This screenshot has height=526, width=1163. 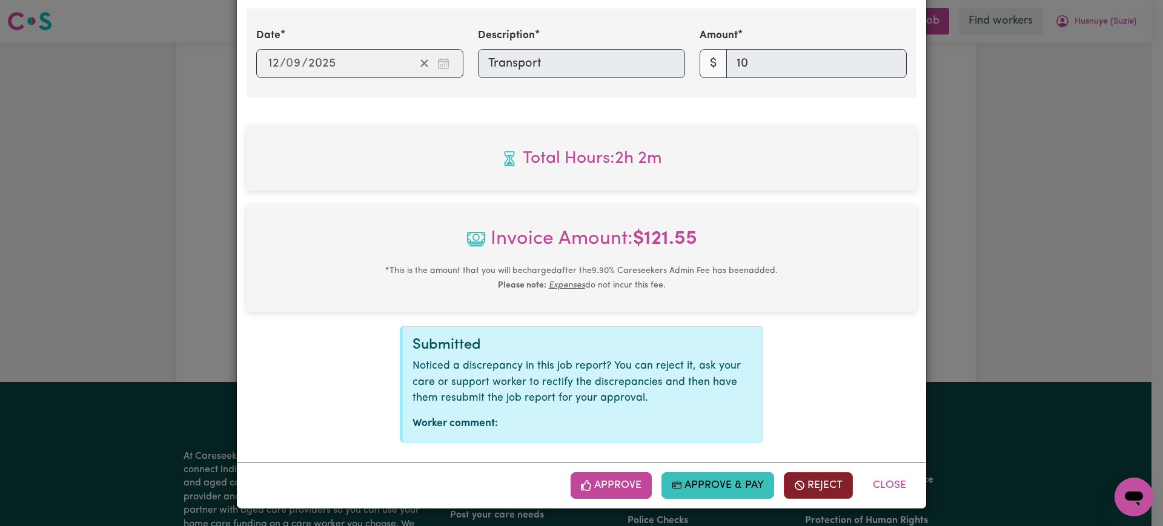 What do you see at coordinates (582, 159) in the screenshot?
I see `span: Total hours worked: 2 hours 2 minutes` at bounding box center [582, 159].